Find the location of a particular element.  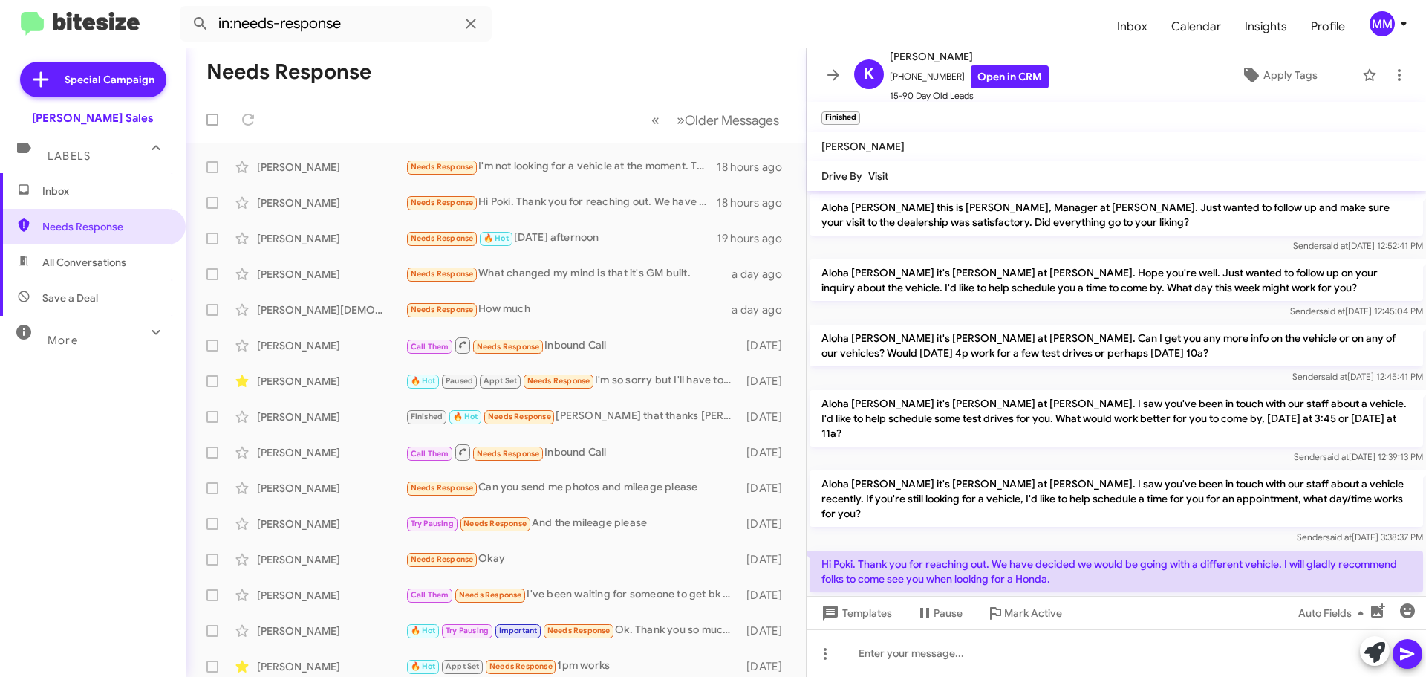

div: What changed my mind is that it's GM built. is located at coordinates (568, 273).